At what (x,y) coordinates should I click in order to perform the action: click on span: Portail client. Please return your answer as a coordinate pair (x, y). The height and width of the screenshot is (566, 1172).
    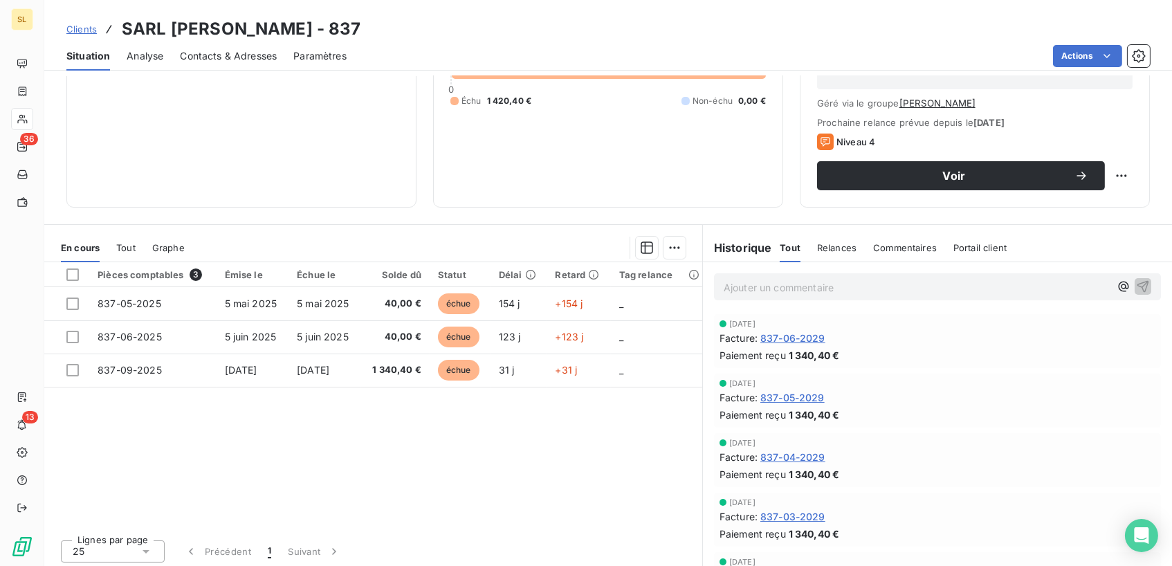
    Looking at the image, I should click on (980, 248).